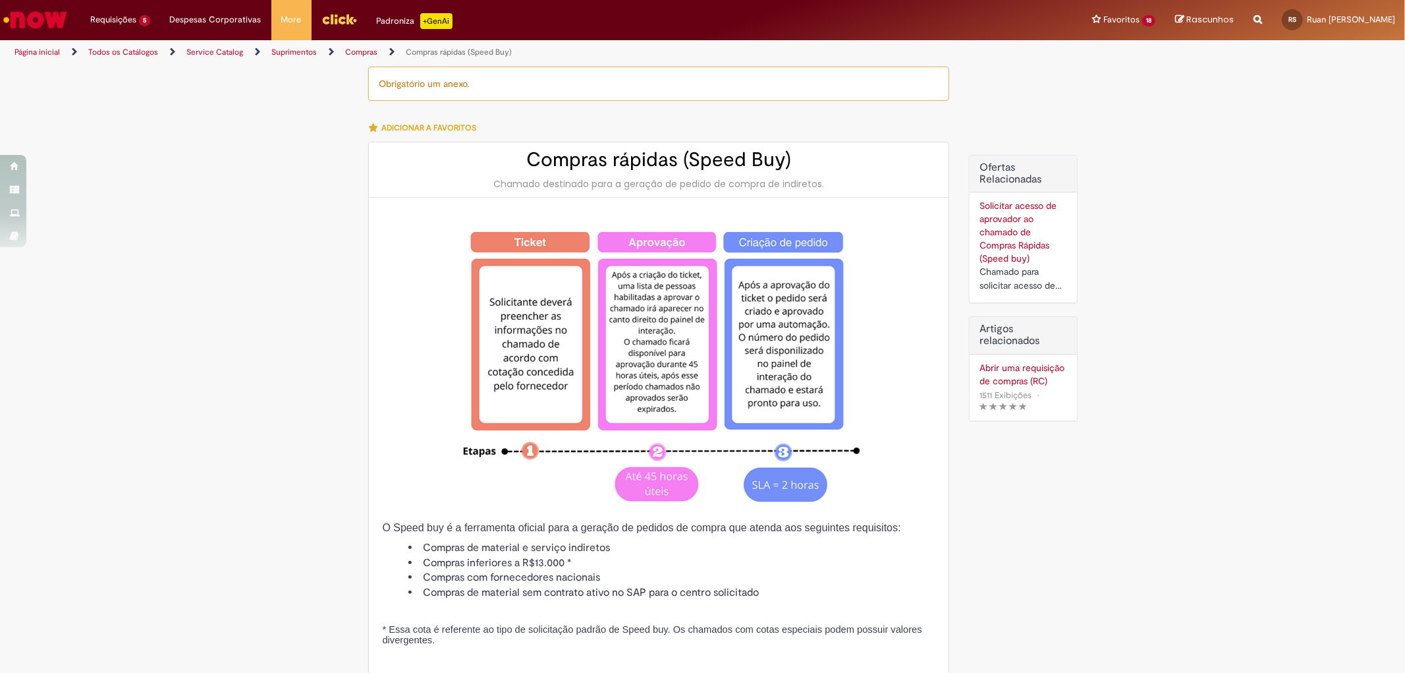  I want to click on span: Despesas Corporativas, so click(215, 20).